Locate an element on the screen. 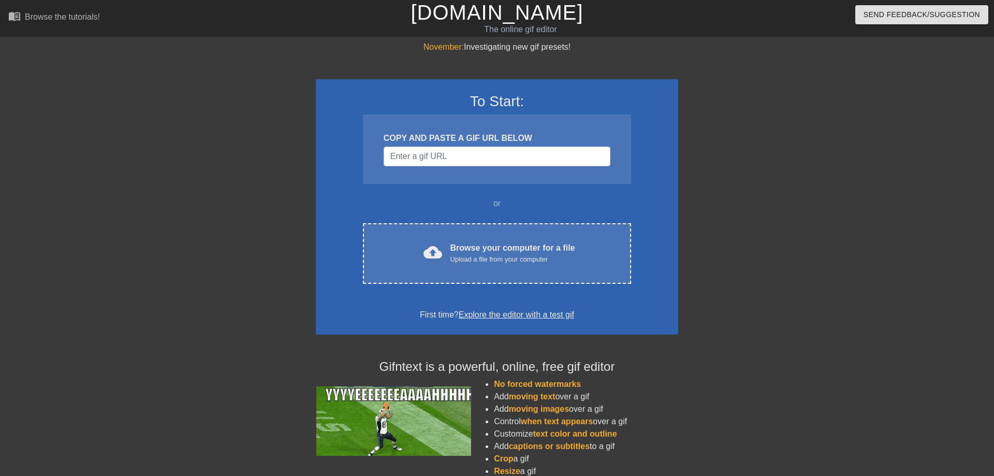 This screenshot has height=476, width=994. div: The online gif editor is located at coordinates (520, 30).